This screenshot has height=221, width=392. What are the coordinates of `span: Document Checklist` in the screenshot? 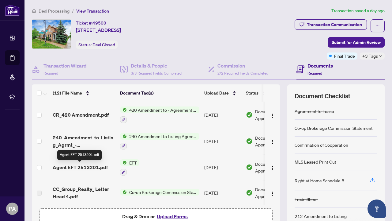 It's located at (323, 96).